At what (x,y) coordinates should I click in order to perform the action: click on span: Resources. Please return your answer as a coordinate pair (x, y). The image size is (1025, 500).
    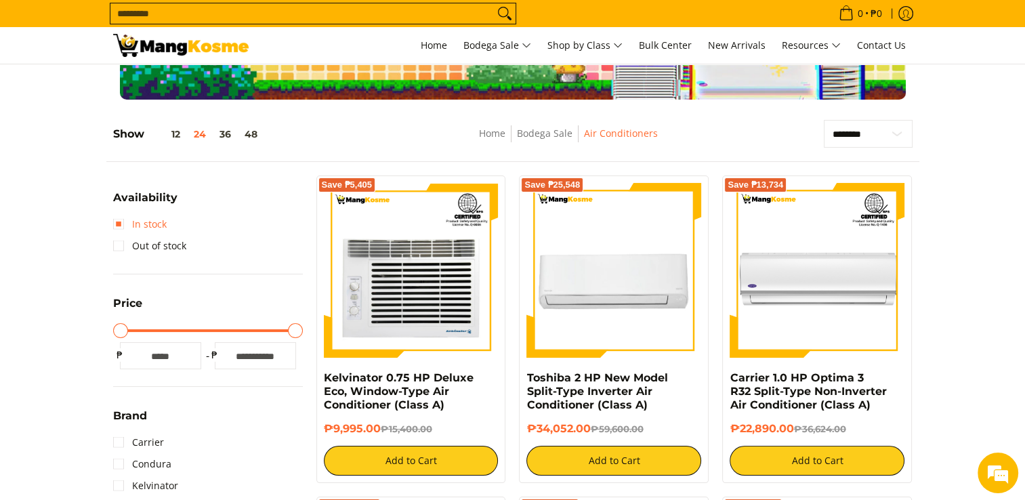
    Looking at the image, I should click on (811, 45).